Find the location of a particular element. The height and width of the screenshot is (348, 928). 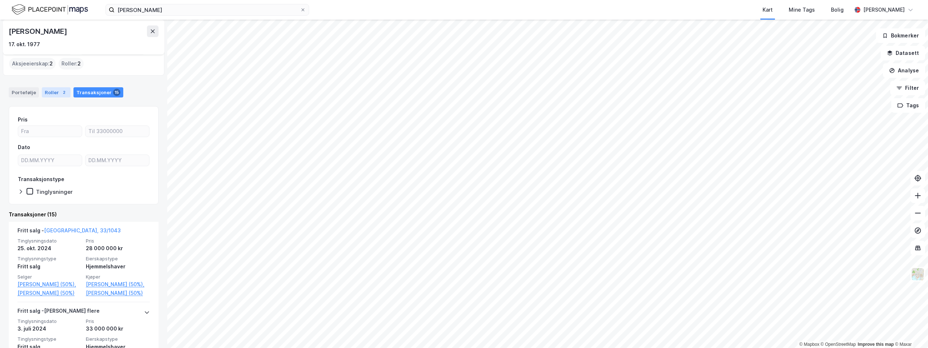

div: Transaksjoner (15) is located at coordinates (84, 215).